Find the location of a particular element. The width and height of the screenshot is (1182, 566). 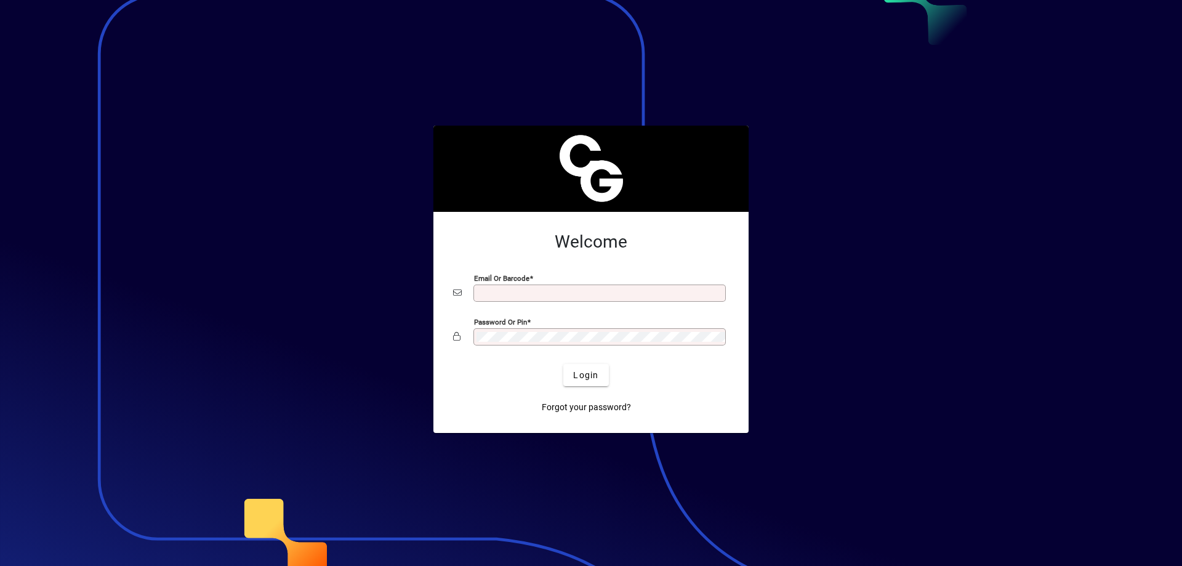

span: Login is located at coordinates (585, 375).